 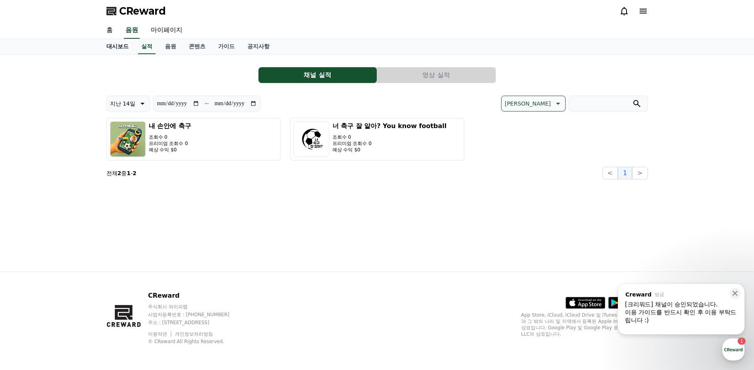 I want to click on button: 내 손안에 축구 조회수 0 프리미엄 조회수 0 예상 수익 $0, so click(x=193, y=139).